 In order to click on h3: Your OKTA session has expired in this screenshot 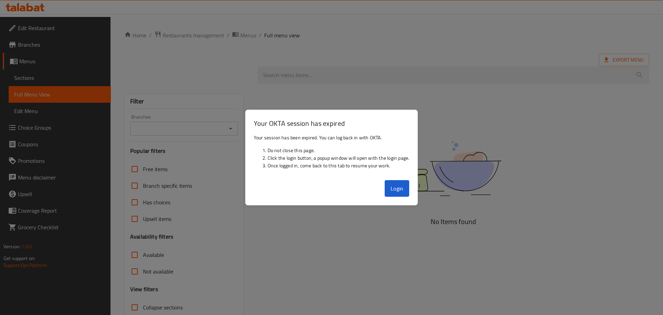, I will do `click(331, 123)`.